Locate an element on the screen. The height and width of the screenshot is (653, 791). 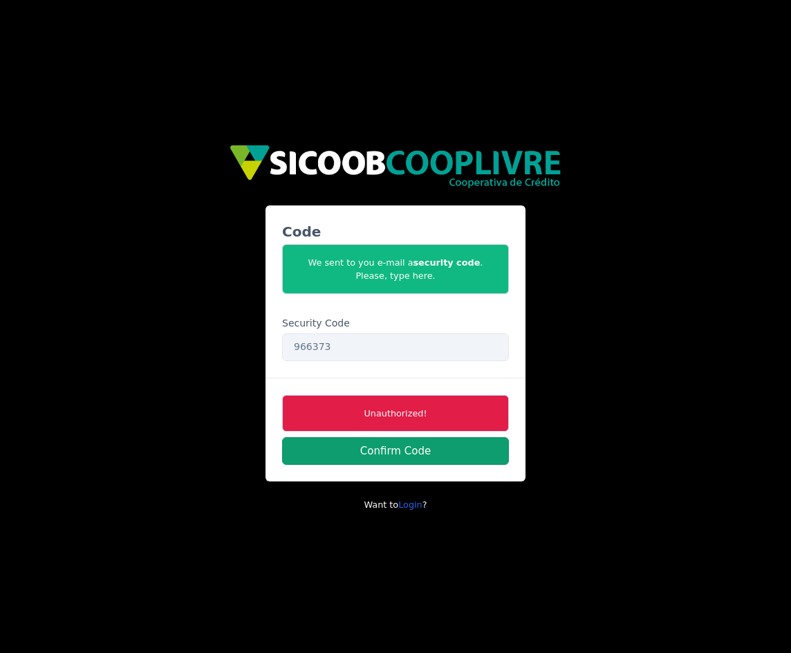
p: Want to ? is located at coordinates (396, 504).